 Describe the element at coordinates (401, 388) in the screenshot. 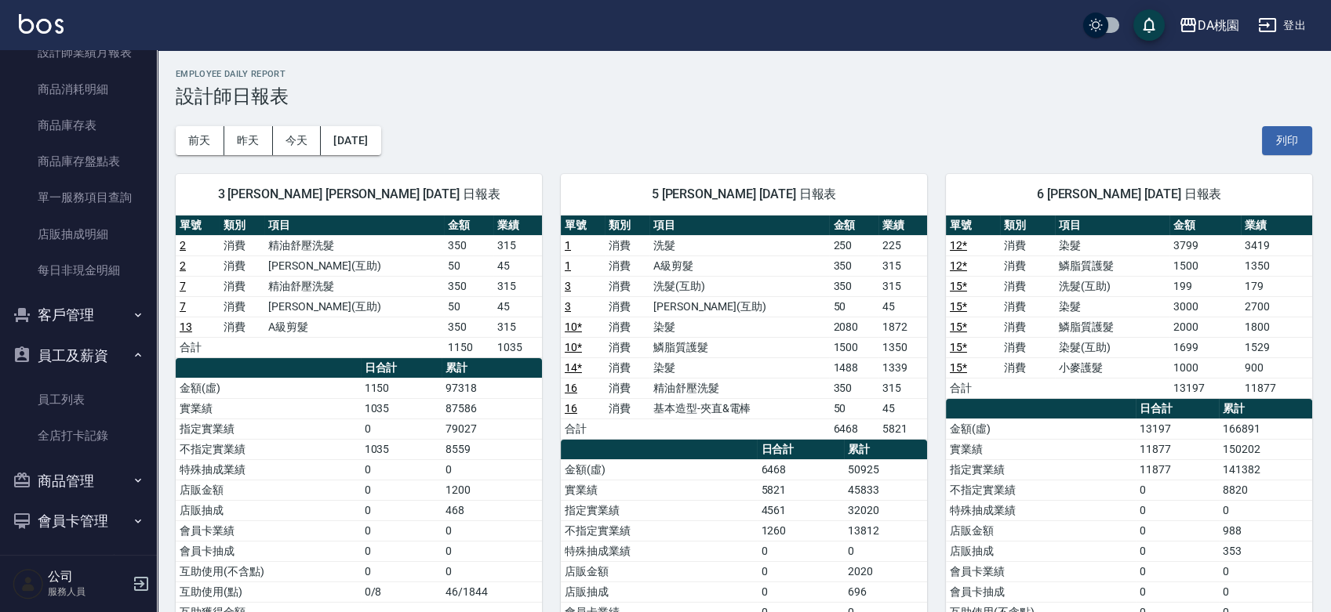

I see `td: 1150` at that location.